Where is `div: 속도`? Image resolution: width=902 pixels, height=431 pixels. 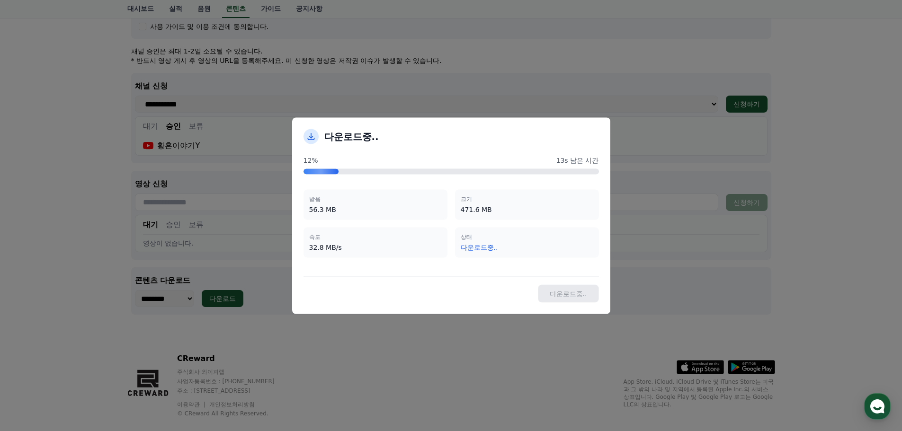
div: 속도 is located at coordinates (375, 237).